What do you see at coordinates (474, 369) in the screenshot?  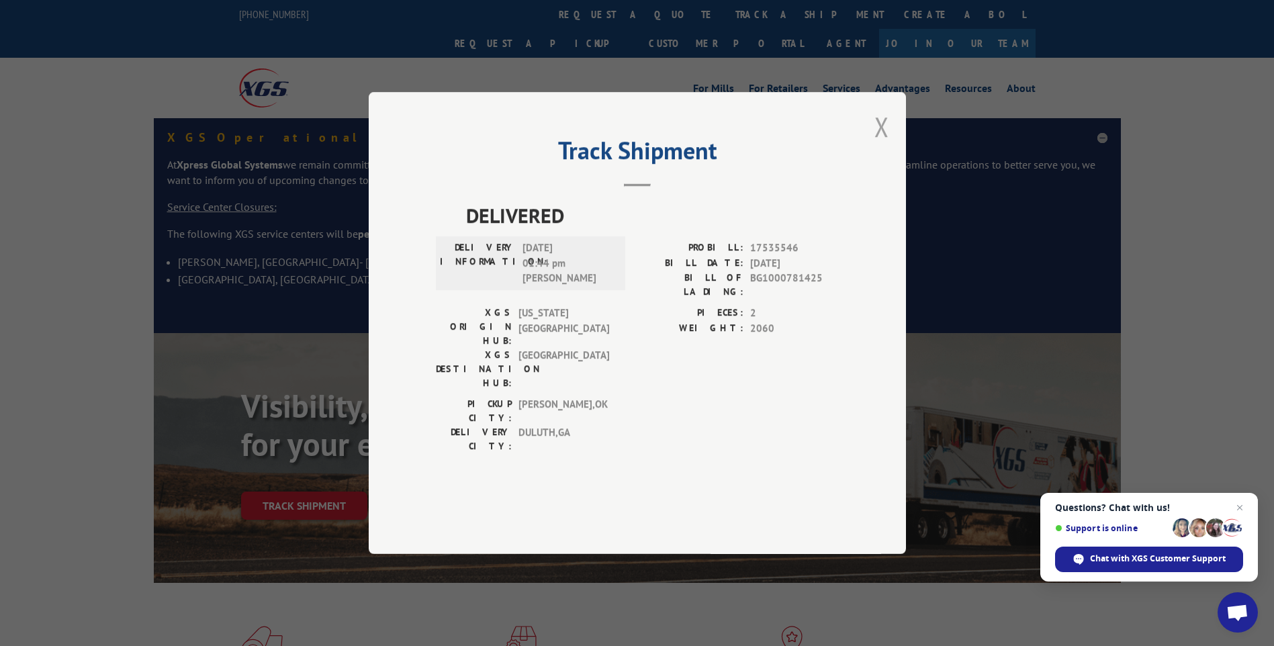 I see `label: XGS DESTINATION HUB:` at bounding box center [474, 369].